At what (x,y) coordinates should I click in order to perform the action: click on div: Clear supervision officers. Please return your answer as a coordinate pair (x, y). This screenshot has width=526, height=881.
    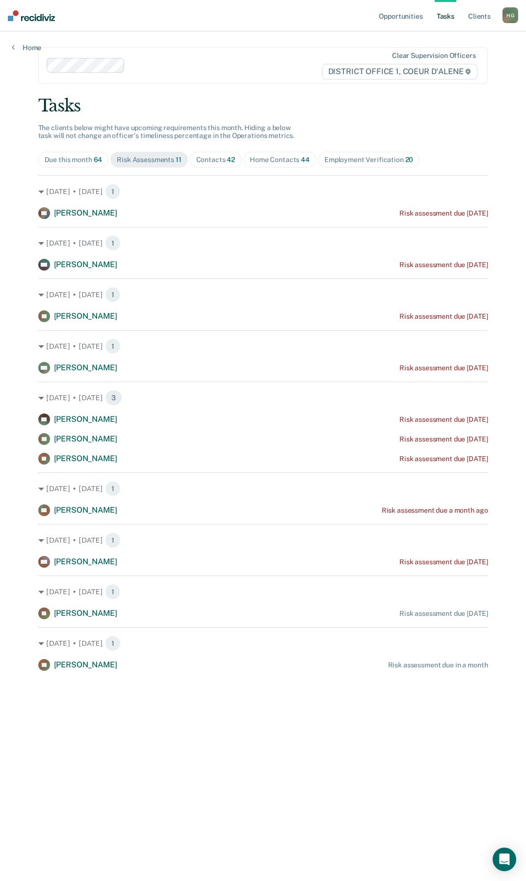
    Looking at the image, I should click on (434, 55).